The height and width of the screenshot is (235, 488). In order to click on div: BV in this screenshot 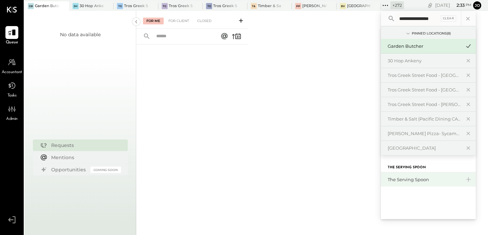, I will do `click(343, 6)`.